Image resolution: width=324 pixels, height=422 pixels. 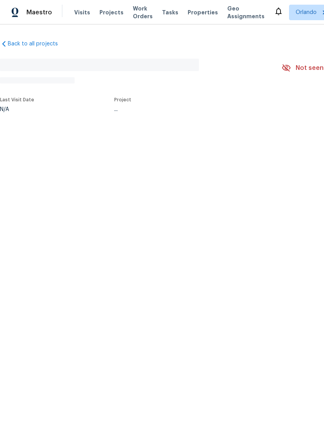 I want to click on span: Visits, so click(x=82, y=12).